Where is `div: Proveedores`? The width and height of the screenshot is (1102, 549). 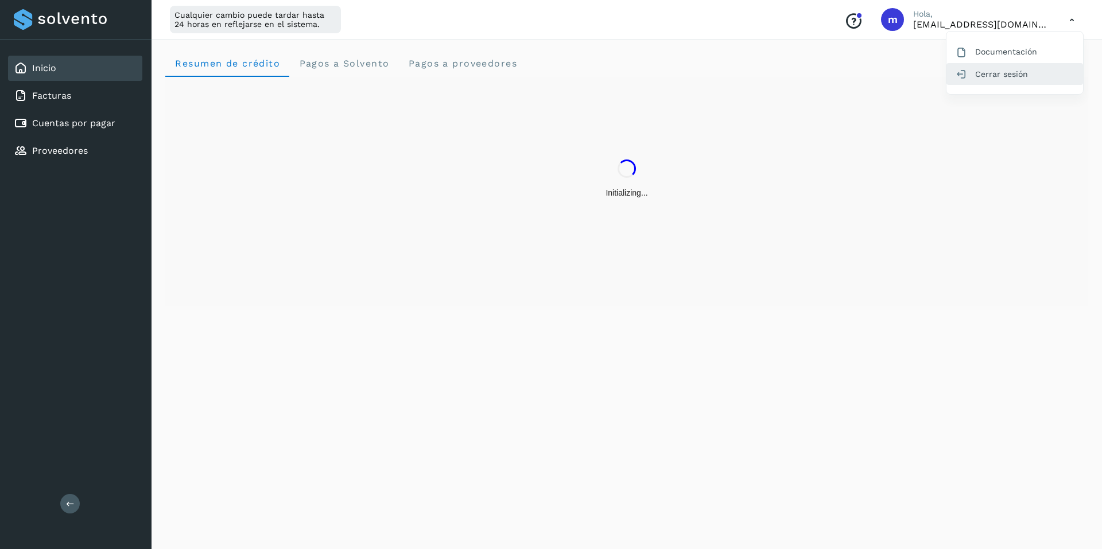 div: Proveedores is located at coordinates (75, 151).